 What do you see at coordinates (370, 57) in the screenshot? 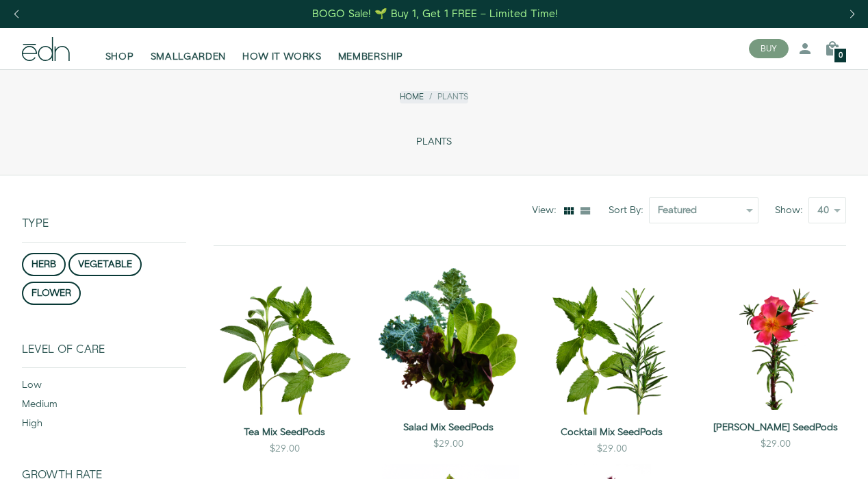
I see `span: MEMBERSHIP` at bounding box center [370, 57].